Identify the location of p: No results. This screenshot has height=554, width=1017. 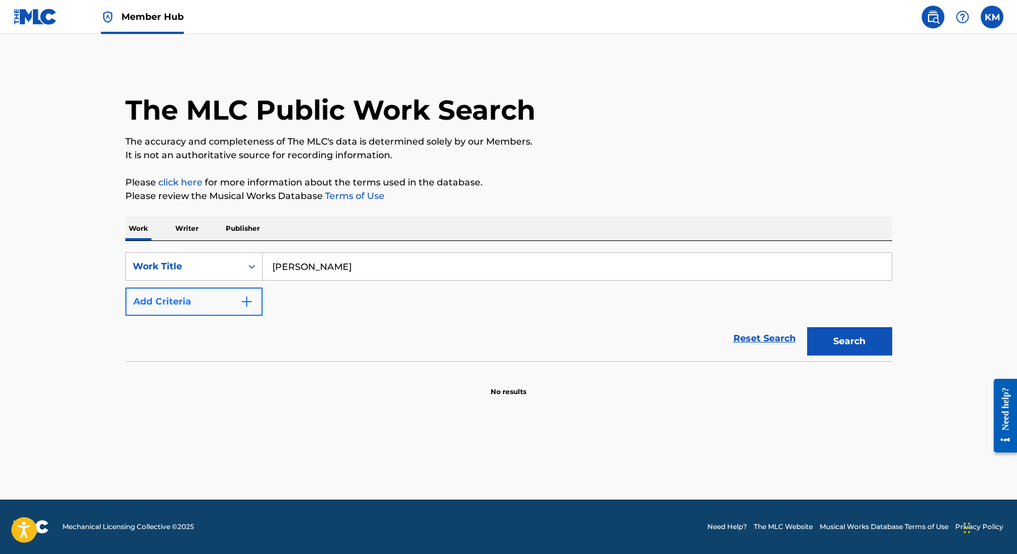
(508, 385).